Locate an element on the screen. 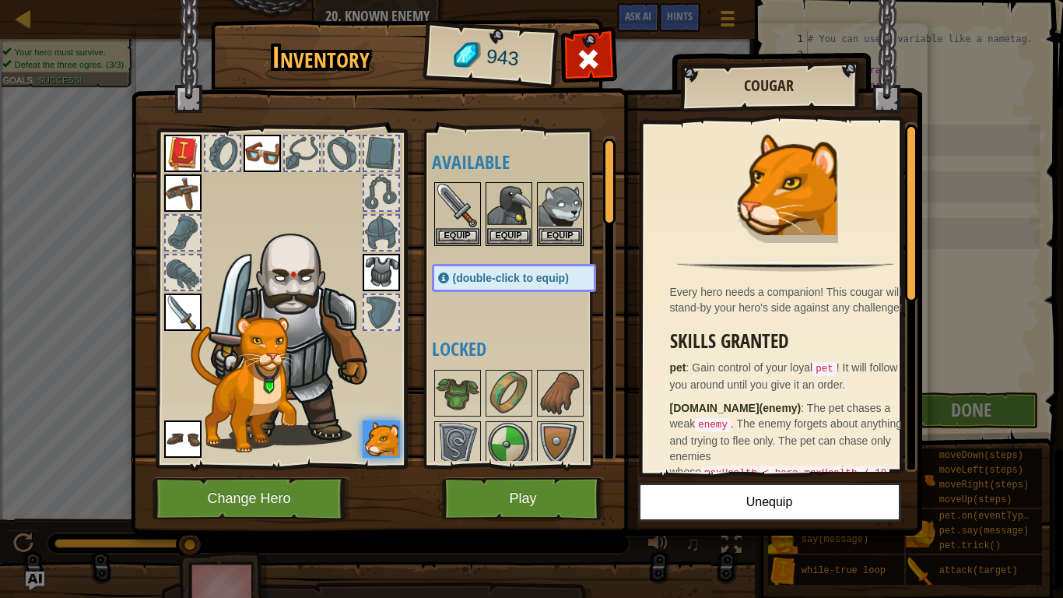 This screenshot has height=598, width=1063. strong: pet is located at coordinates (678, 367).